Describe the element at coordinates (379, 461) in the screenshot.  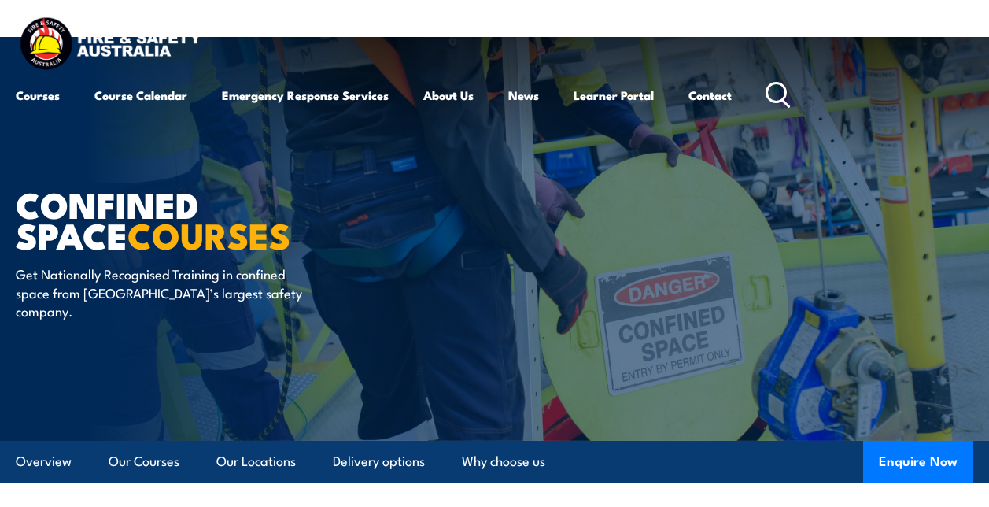
I see `a: Delivery options` at that location.